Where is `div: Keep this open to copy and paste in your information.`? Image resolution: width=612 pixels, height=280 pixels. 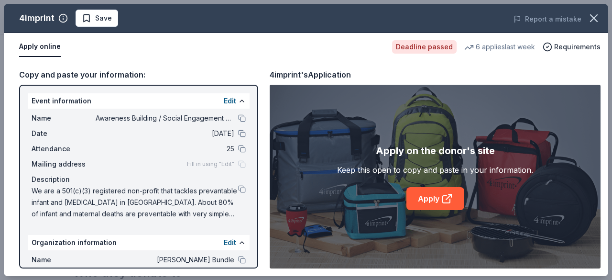 div: Keep this open to copy and paste in your information. is located at coordinates (435, 170).